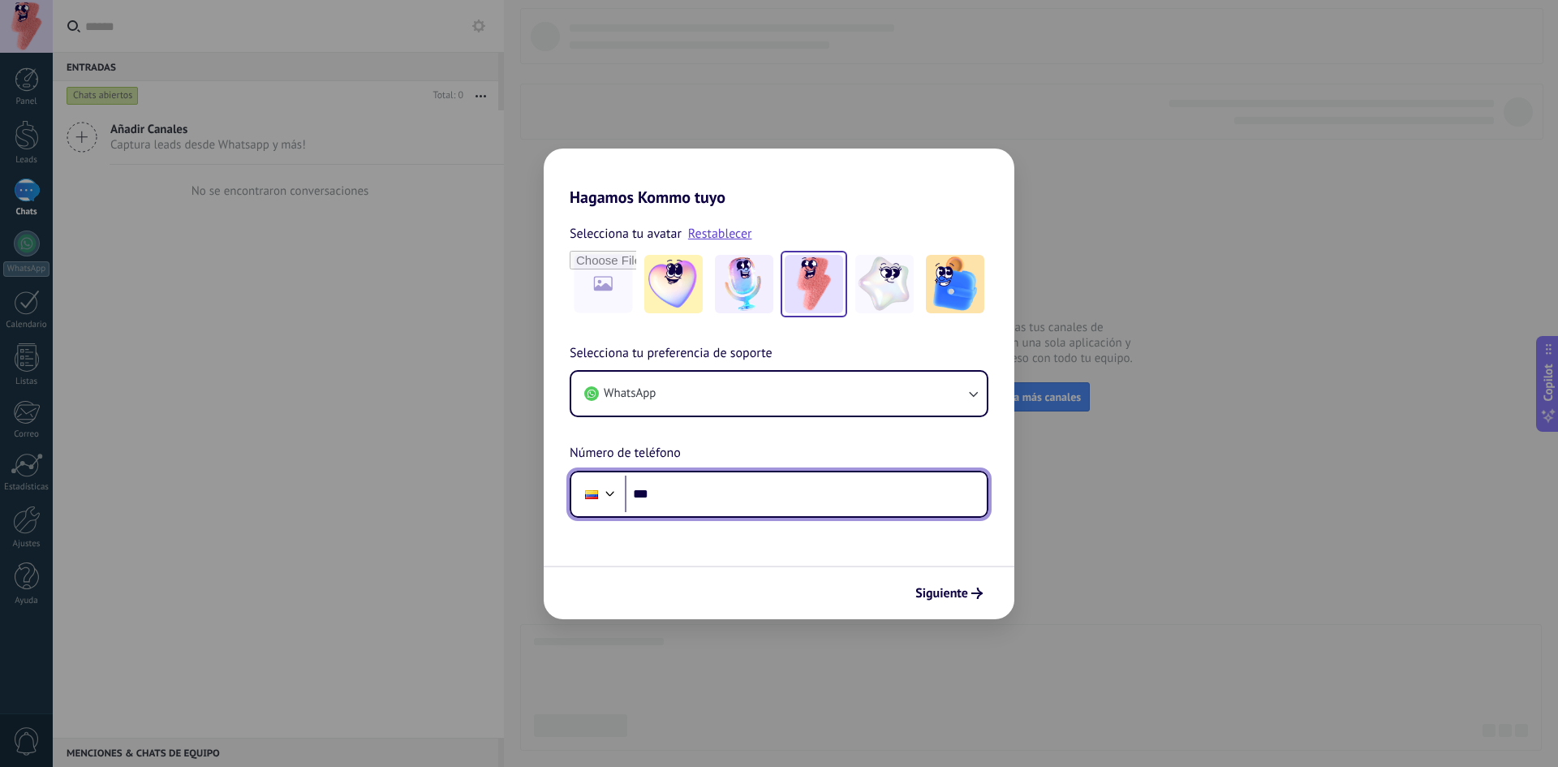  I want to click on img: -5.jpeg, so click(955, 284).